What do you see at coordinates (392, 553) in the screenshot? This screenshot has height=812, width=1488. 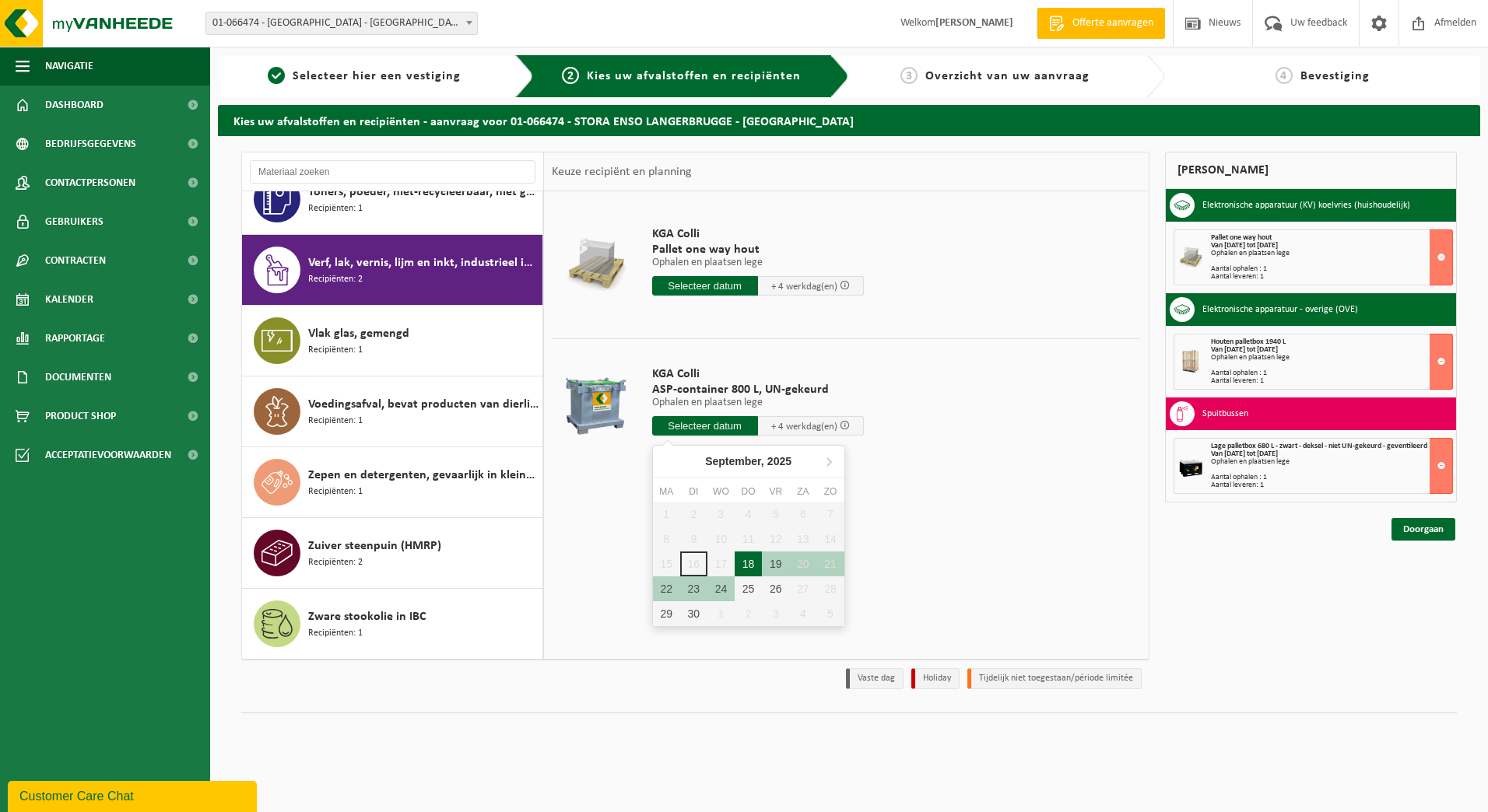 I see `button: Zuiver steenpuin (HMRP) Recipiënten: 2` at bounding box center [392, 553].